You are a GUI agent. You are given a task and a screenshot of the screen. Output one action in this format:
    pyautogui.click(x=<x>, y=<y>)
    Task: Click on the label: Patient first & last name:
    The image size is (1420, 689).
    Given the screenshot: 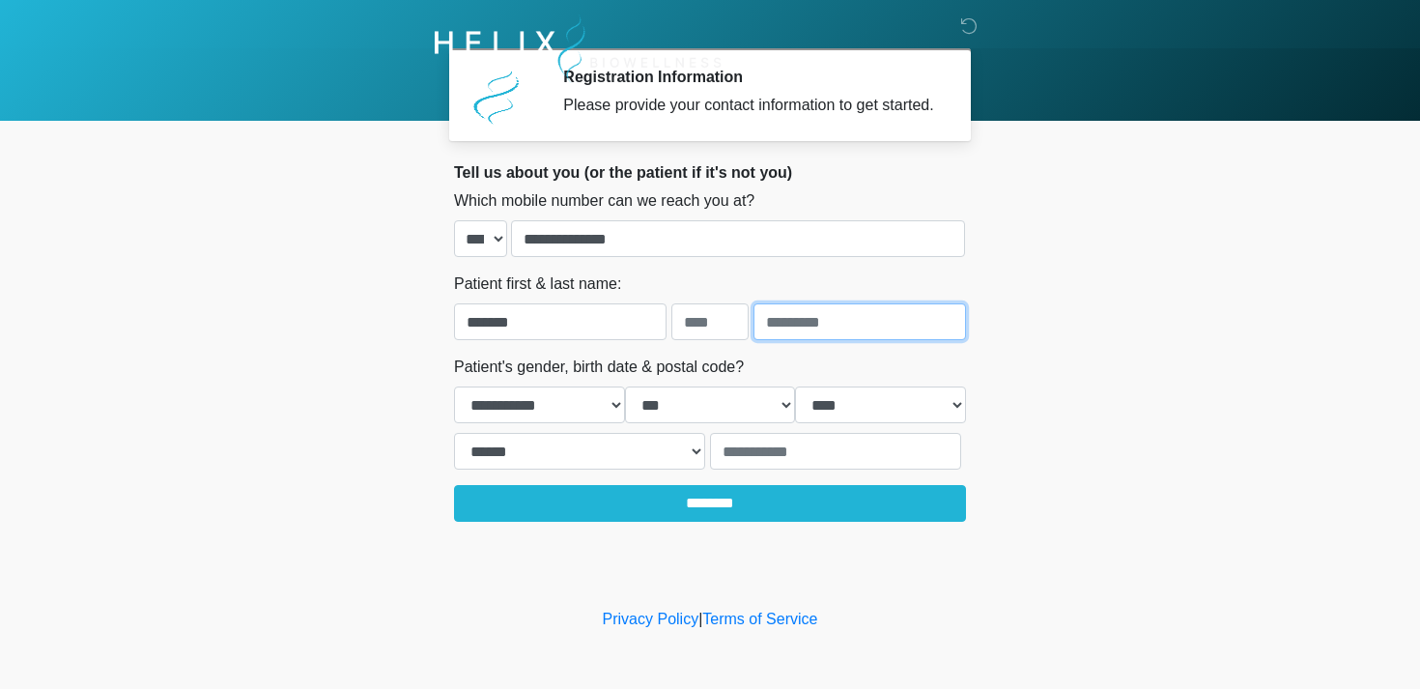 What is the action you would take?
    pyautogui.click(x=537, y=284)
    